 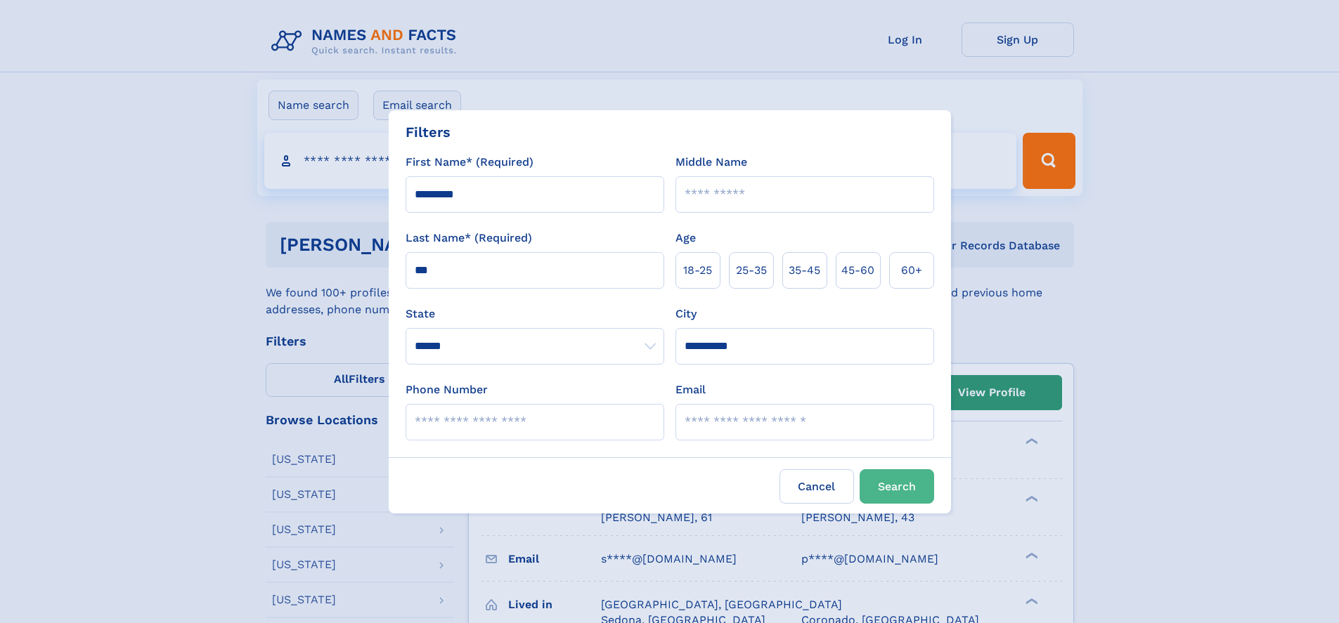 I want to click on label: Cancel, so click(x=817, y=486).